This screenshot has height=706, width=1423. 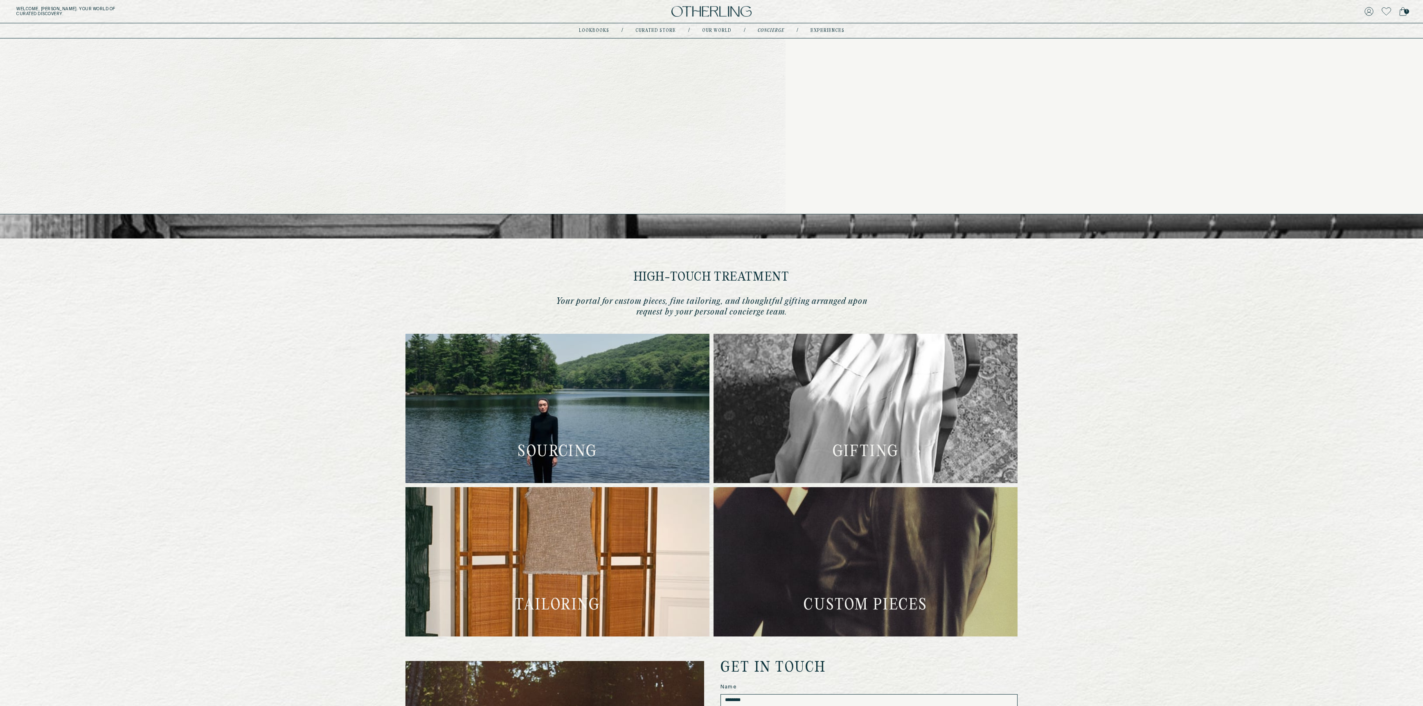 What do you see at coordinates (655, 31) in the screenshot?
I see `a: Curated store` at bounding box center [655, 31].